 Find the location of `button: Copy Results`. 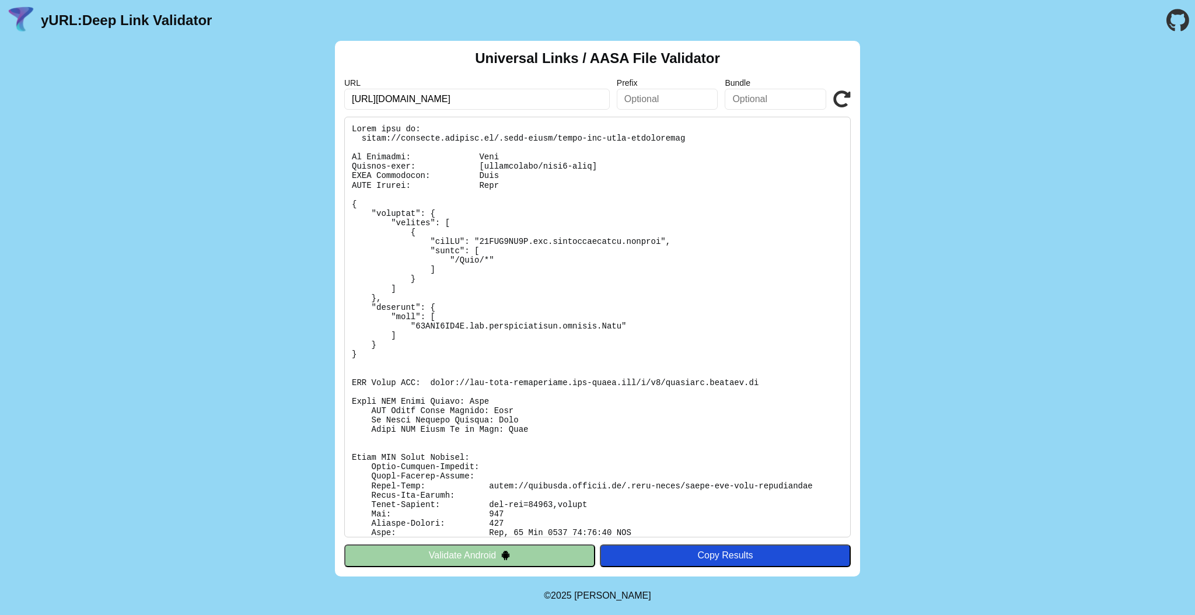

button: Copy Results is located at coordinates (725, 556).